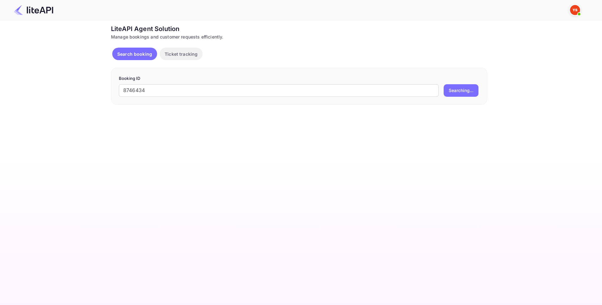 The width and height of the screenshot is (602, 305). Describe the element at coordinates (181, 54) in the screenshot. I see `p: Ticket tracking` at that location.